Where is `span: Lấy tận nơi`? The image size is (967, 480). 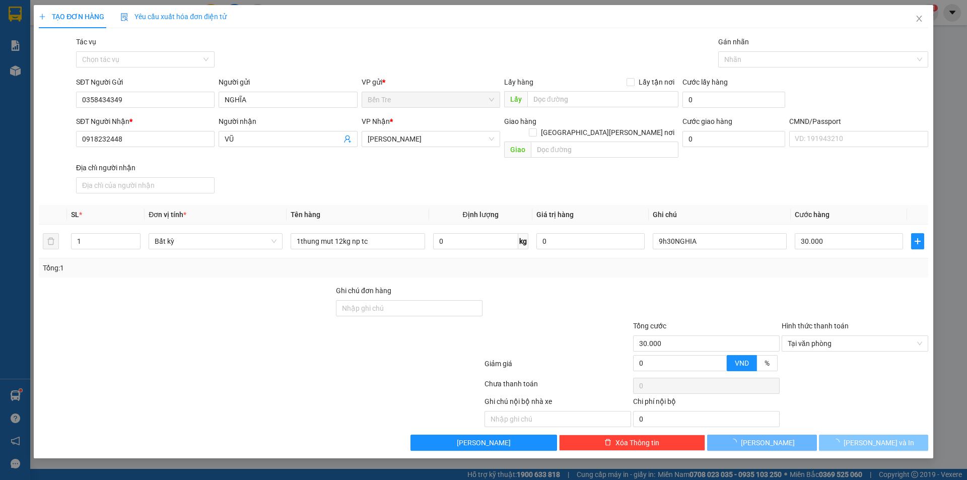 span: Lấy tận nơi is located at coordinates (656, 82).